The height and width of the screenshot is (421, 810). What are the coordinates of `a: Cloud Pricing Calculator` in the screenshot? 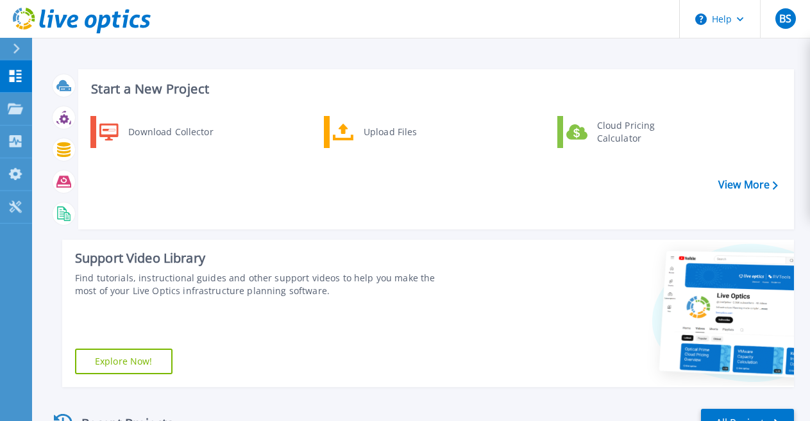 It's located at (623, 132).